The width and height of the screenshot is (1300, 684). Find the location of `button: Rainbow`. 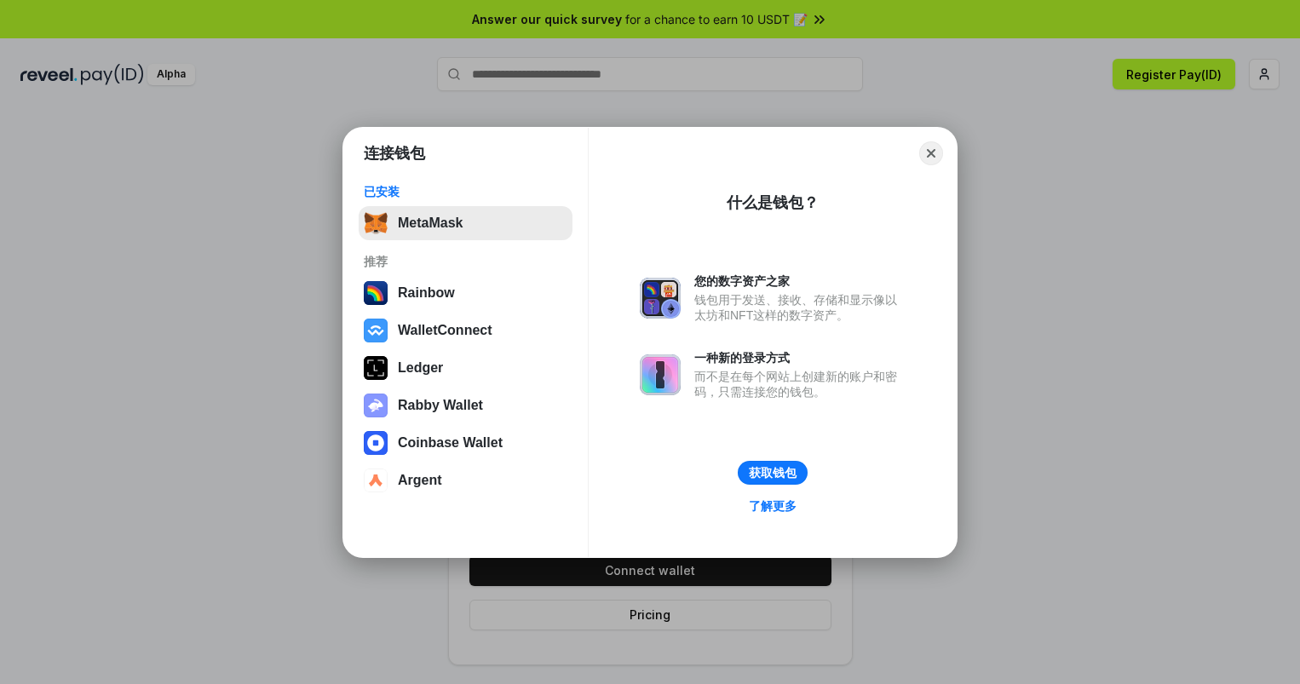

button: Rainbow is located at coordinates (465, 293).